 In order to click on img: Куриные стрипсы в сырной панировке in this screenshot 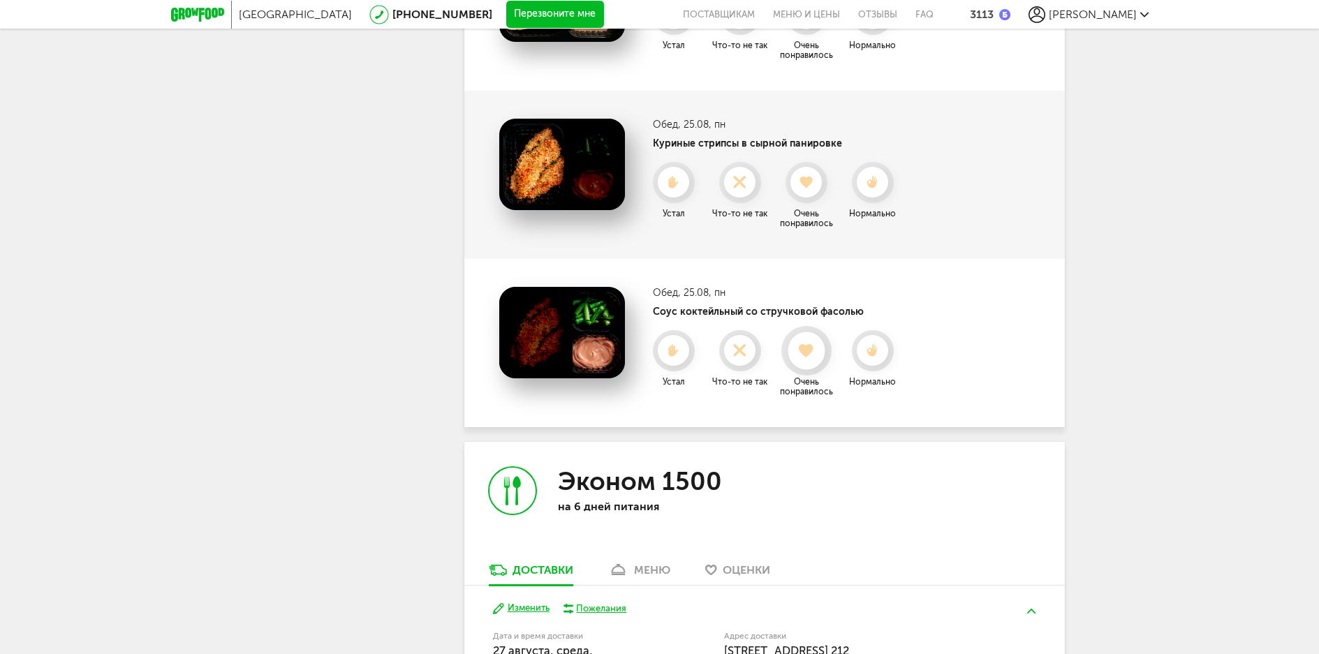, I will do `click(562, 164)`.